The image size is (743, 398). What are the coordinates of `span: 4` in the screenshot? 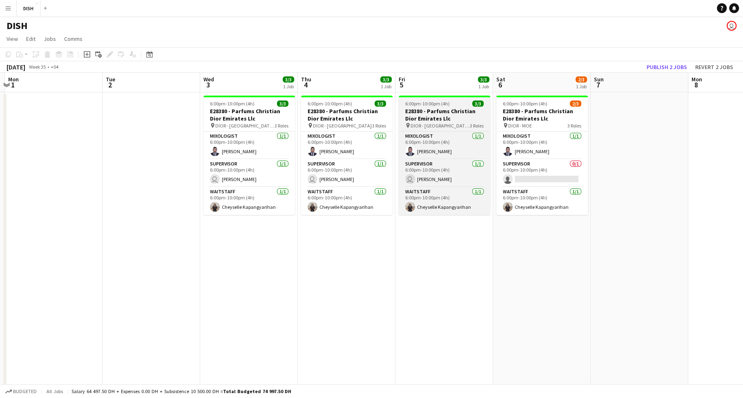 It's located at (306, 85).